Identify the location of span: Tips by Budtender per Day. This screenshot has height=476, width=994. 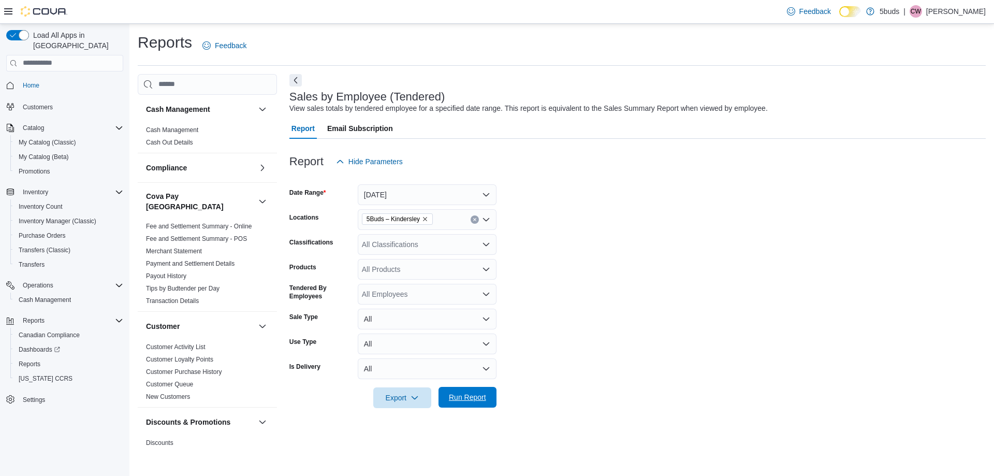
(183, 288).